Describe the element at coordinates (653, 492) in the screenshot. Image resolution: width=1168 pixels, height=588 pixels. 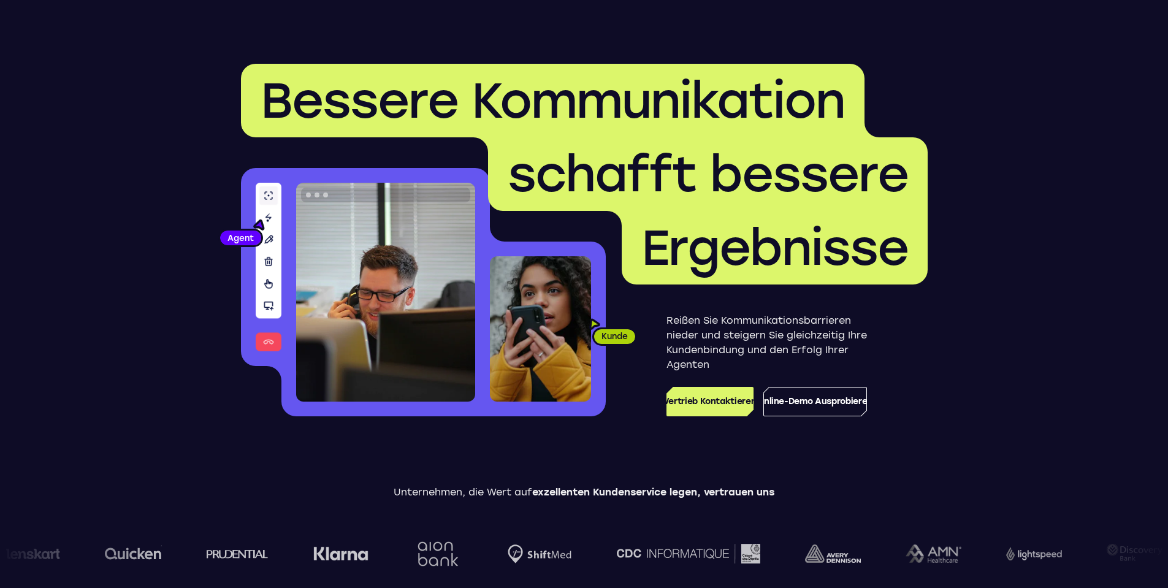
I see `font: exzellenten Kundenservice legen, vertrauen uns` at that location.